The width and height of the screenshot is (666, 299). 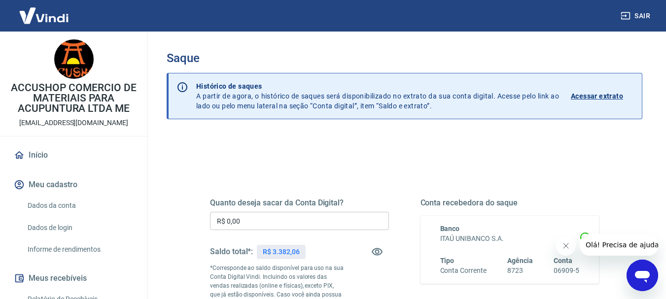 What do you see at coordinates (281, 252) in the screenshot?
I see `p: R$ 3.382,06` at bounding box center [281, 252].